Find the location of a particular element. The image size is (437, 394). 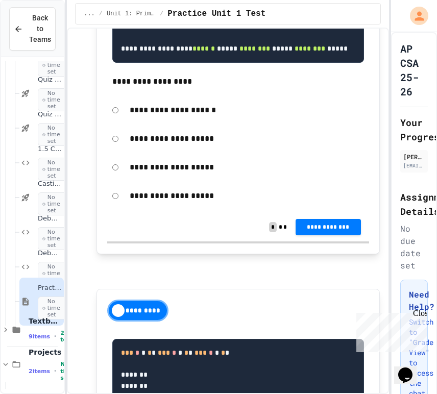

h2: Your Progress is located at coordinates (414, 130).